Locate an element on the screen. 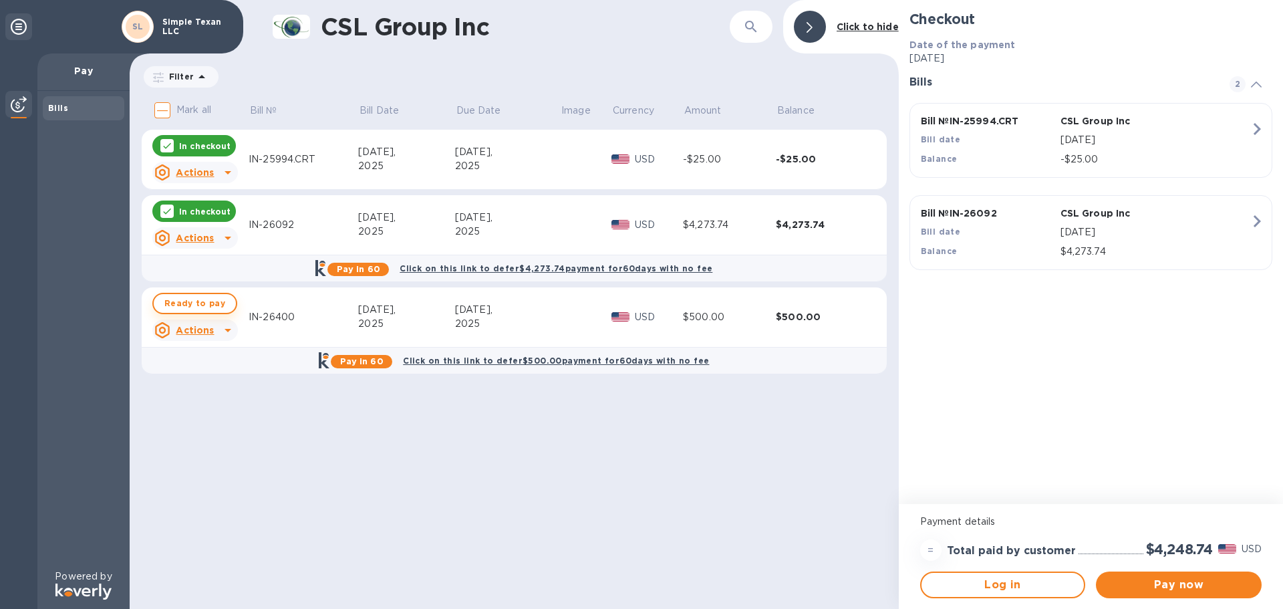 Image resolution: width=1283 pixels, height=609 pixels. div: IN-26092 is located at coordinates (303, 224).